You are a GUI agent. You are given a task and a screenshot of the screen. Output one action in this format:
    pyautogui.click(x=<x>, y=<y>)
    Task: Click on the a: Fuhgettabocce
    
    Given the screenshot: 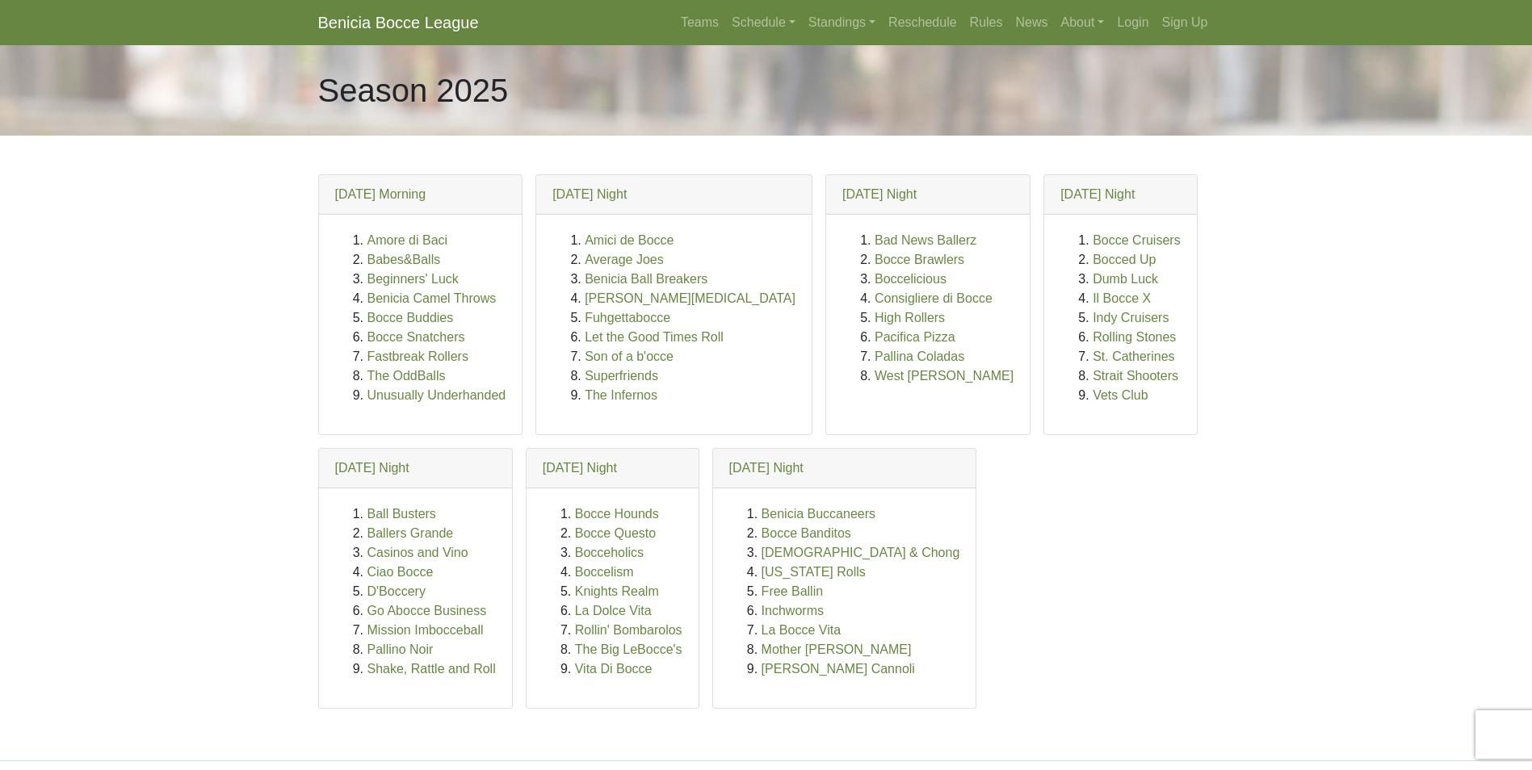 What is the action you would take?
    pyautogui.click(x=627, y=317)
    